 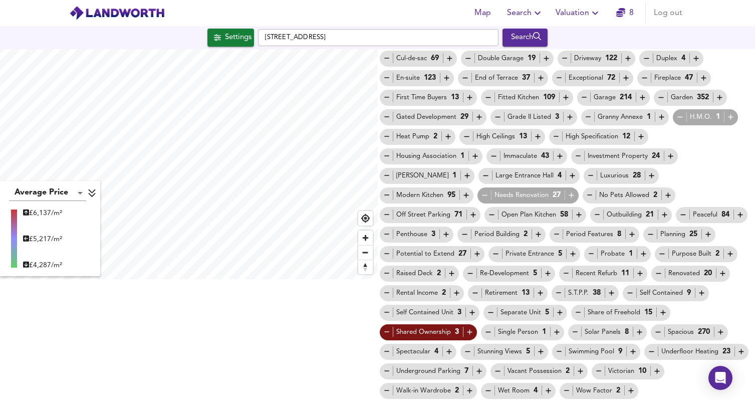 What do you see at coordinates (365, 267) in the screenshot?
I see `button: Reset bearing to north` at bounding box center [365, 267].